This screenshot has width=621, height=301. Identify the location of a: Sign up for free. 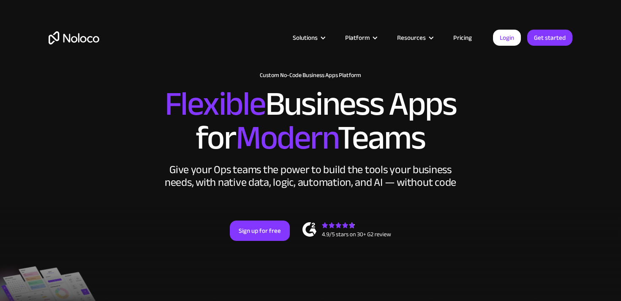
(260, 230).